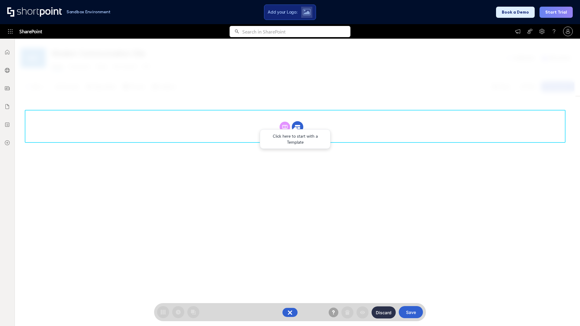  I want to click on button: Discard, so click(384, 313).